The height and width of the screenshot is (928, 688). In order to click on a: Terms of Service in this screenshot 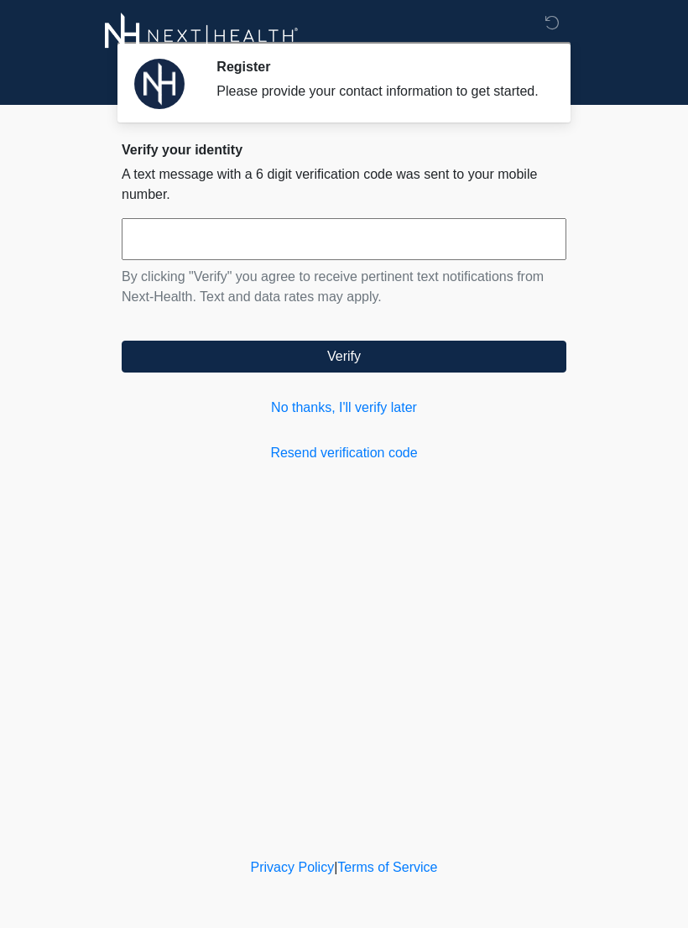, I will do `click(387, 867)`.